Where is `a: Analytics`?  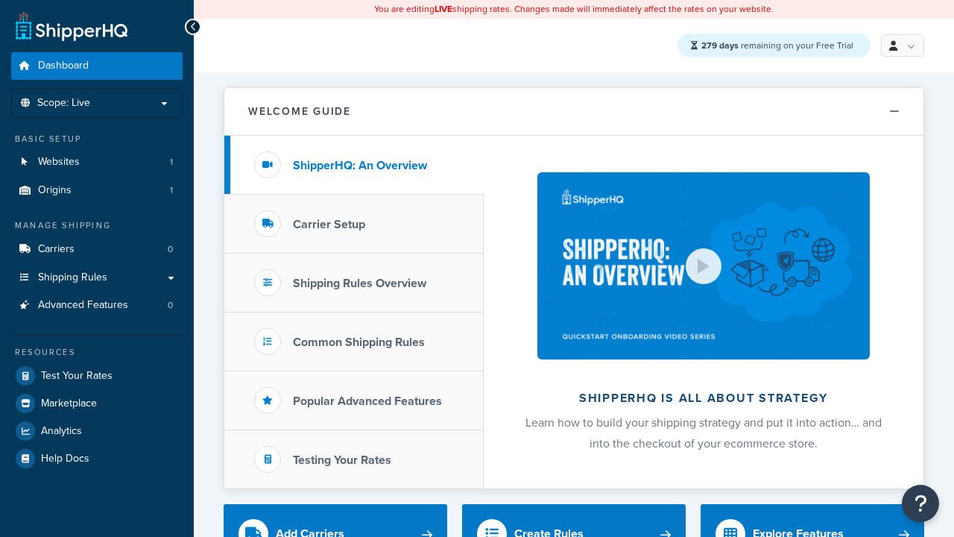 a: Analytics is located at coordinates (97, 431).